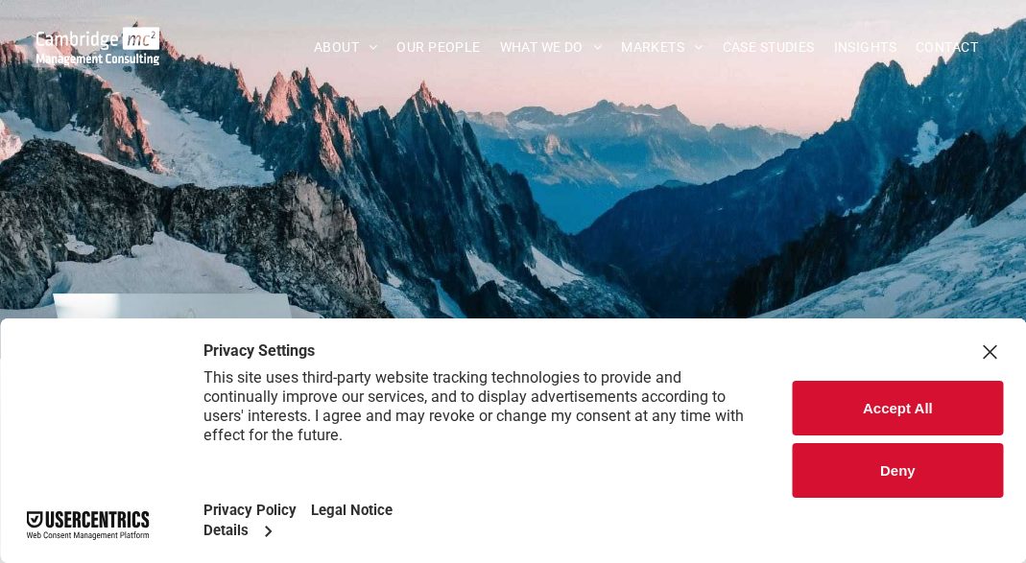  Describe the element at coordinates (864, 47) in the screenshot. I see `a: INSIGHTS` at that location.